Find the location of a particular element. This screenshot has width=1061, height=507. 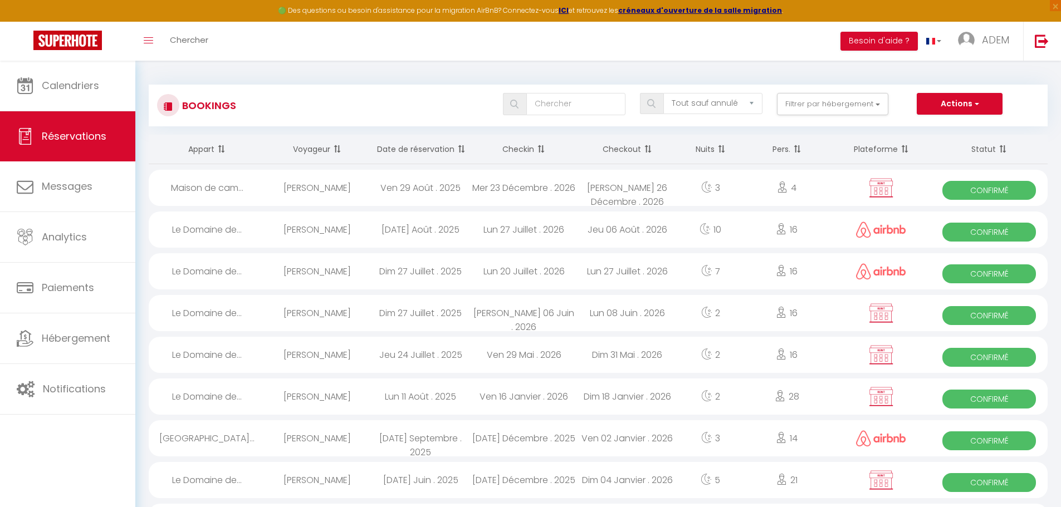

span: Hébergement is located at coordinates (76, 338).